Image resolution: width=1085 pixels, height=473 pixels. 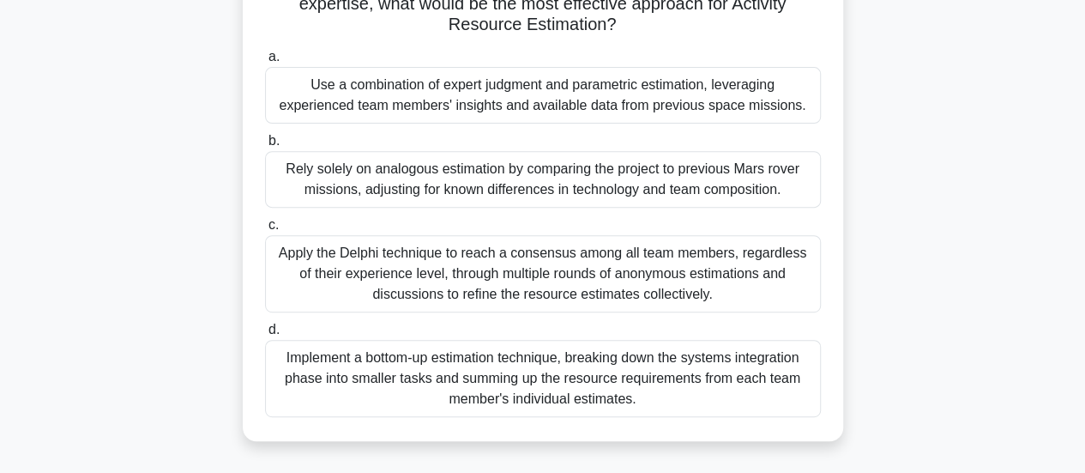 I want to click on span: b., so click(x=274, y=140).